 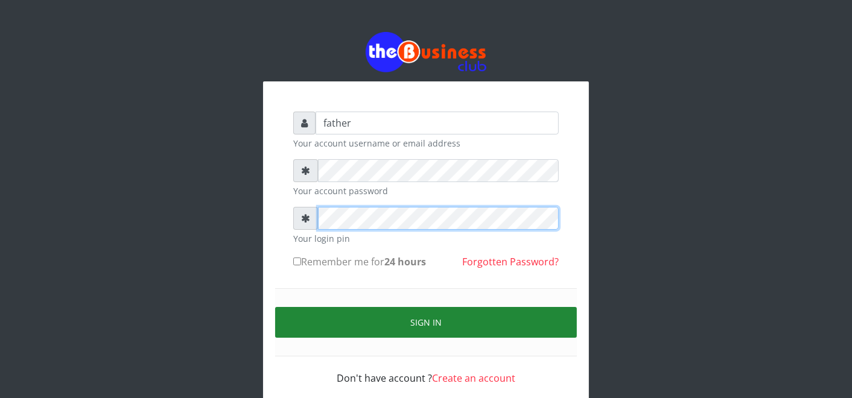 What do you see at coordinates (426, 322) in the screenshot?
I see `button: Sign in` at bounding box center [426, 322].